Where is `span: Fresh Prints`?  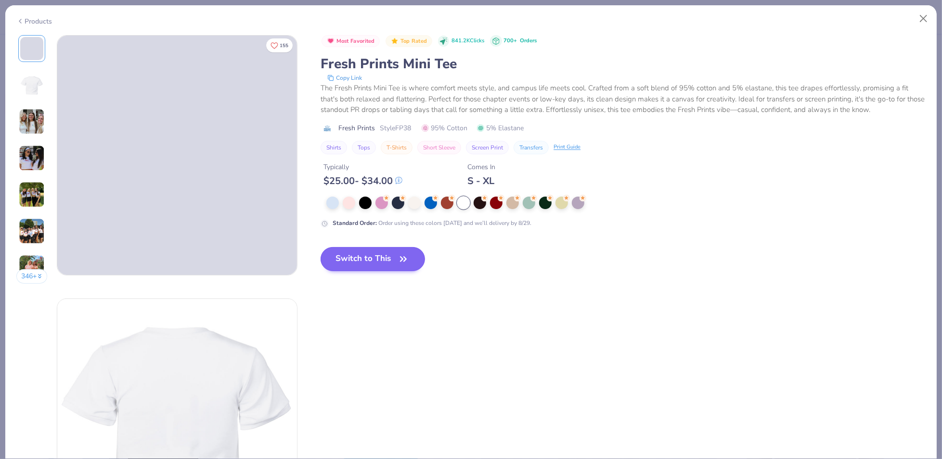 span: Fresh Prints is located at coordinates (357, 128).